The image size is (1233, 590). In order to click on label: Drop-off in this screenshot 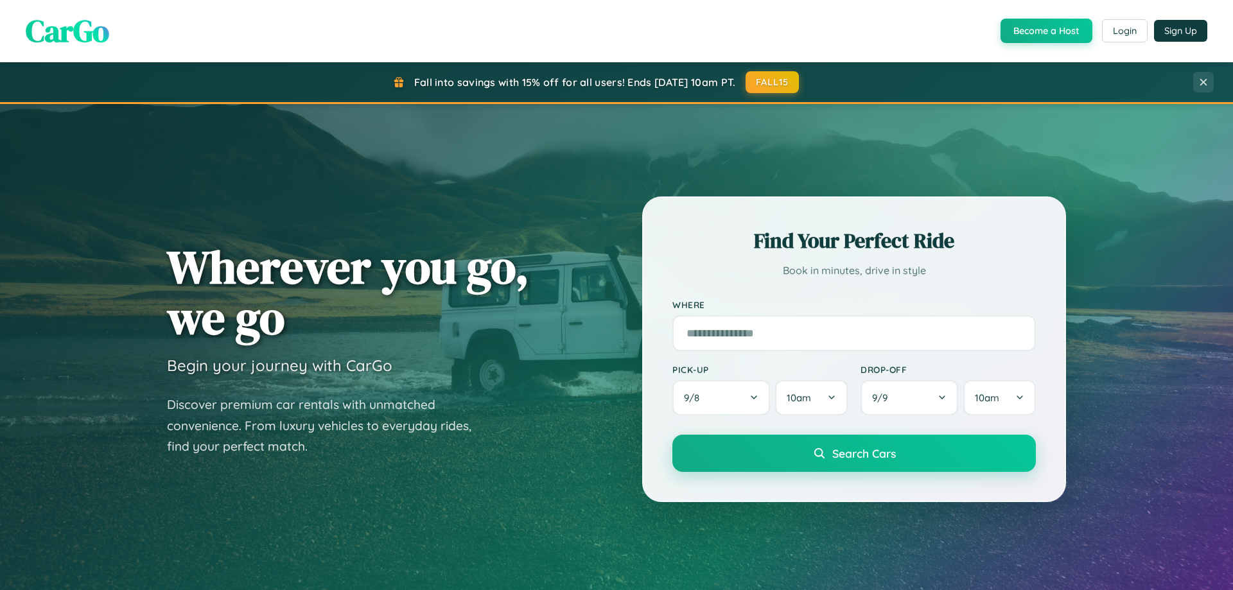, I will do `click(948, 369)`.